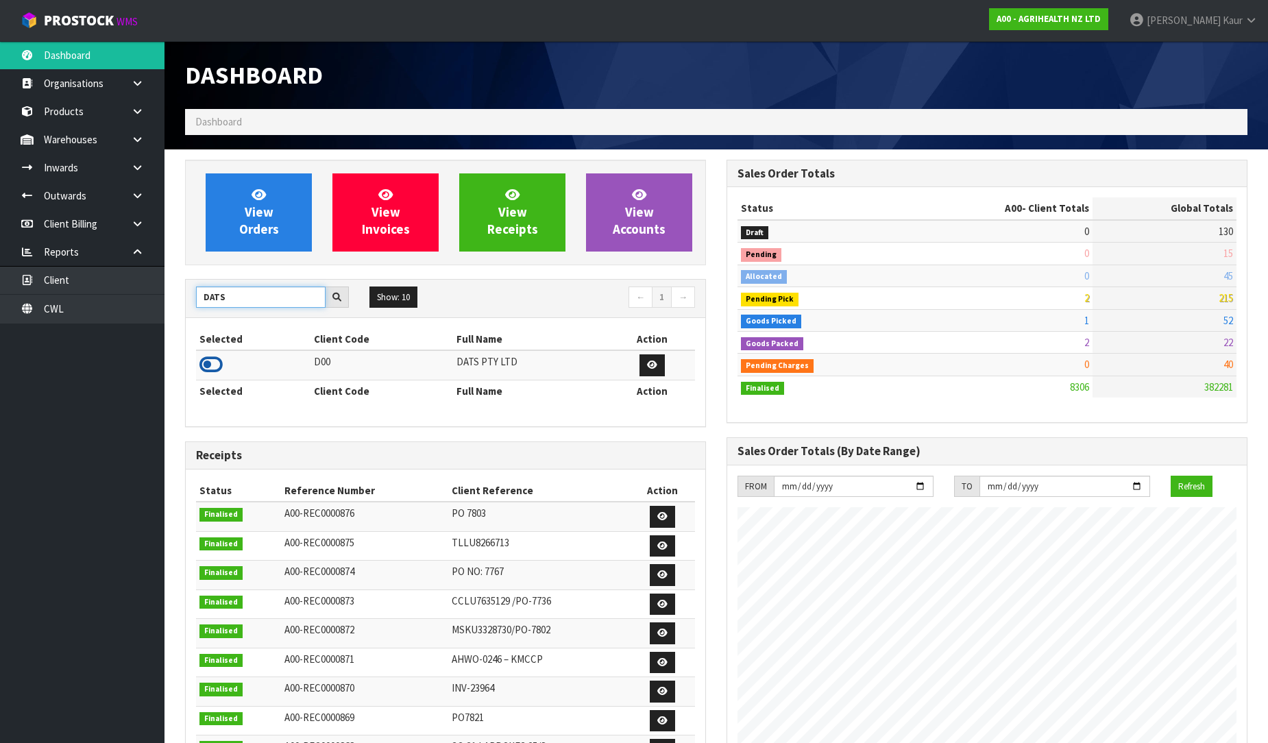 The image size is (1268, 743). What do you see at coordinates (79, 21) in the screenshot?
I see `span: ProStock` at bounding box center [79, 21].